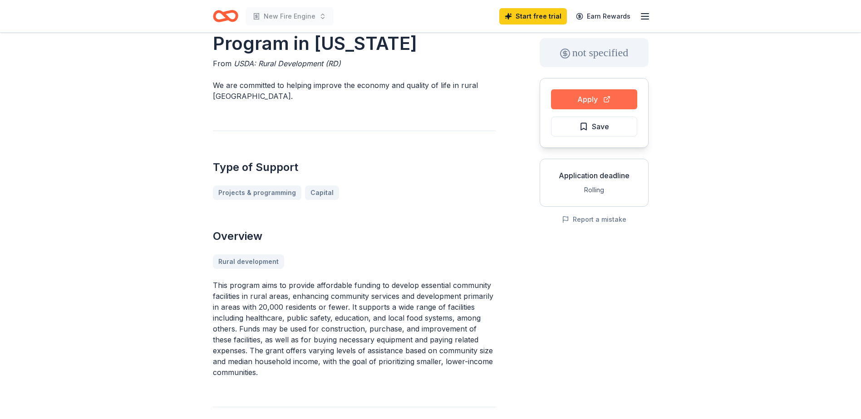  Describe the element at coordinates (594, 190) in the screenshot. I see `div: Rolling` at that location.